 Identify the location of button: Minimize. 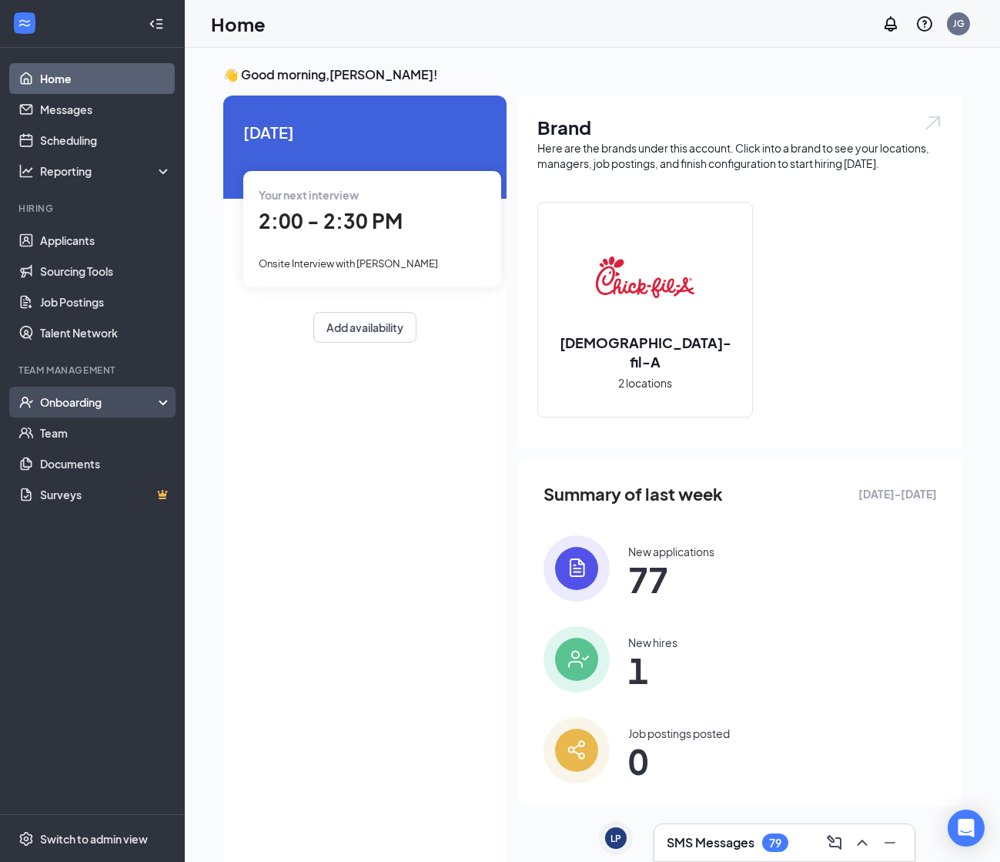
(890, 842).